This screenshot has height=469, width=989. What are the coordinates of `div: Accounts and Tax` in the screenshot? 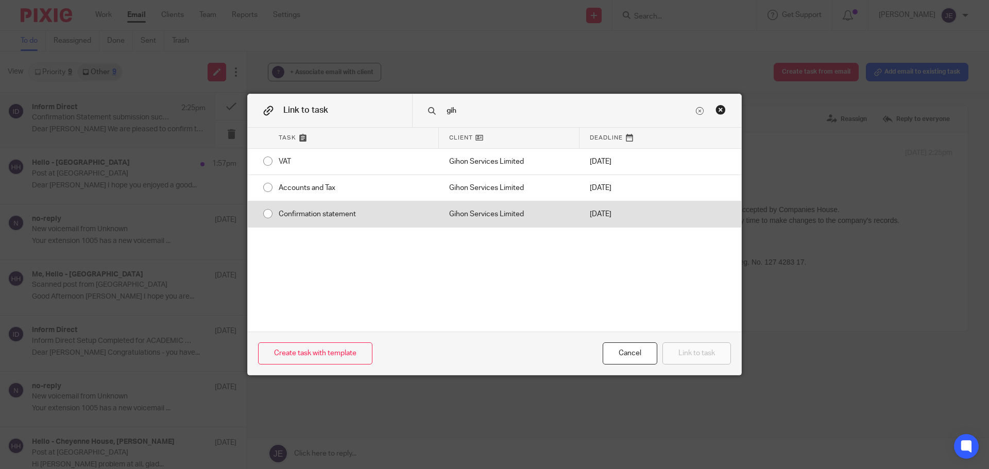 It's located at (353, 188).